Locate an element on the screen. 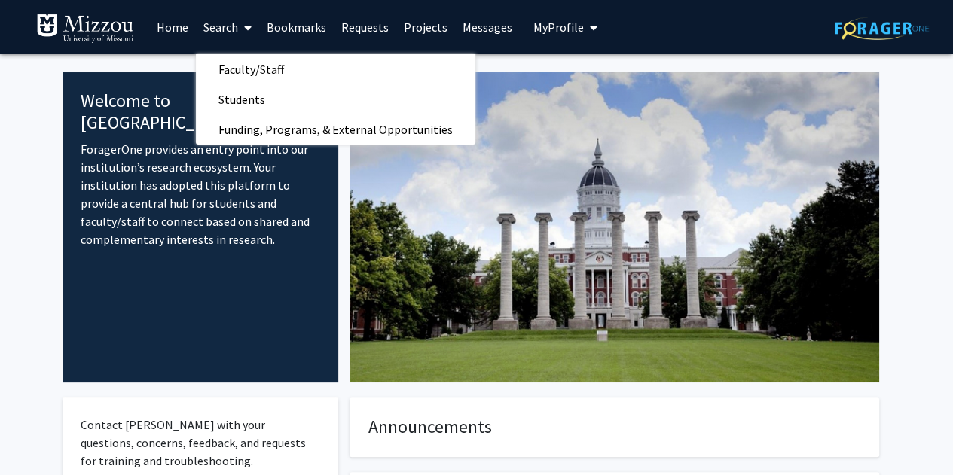 Image resolution: width=953 pixels, height=475 pixels. a: Projects is located at coordinates (426, 27).